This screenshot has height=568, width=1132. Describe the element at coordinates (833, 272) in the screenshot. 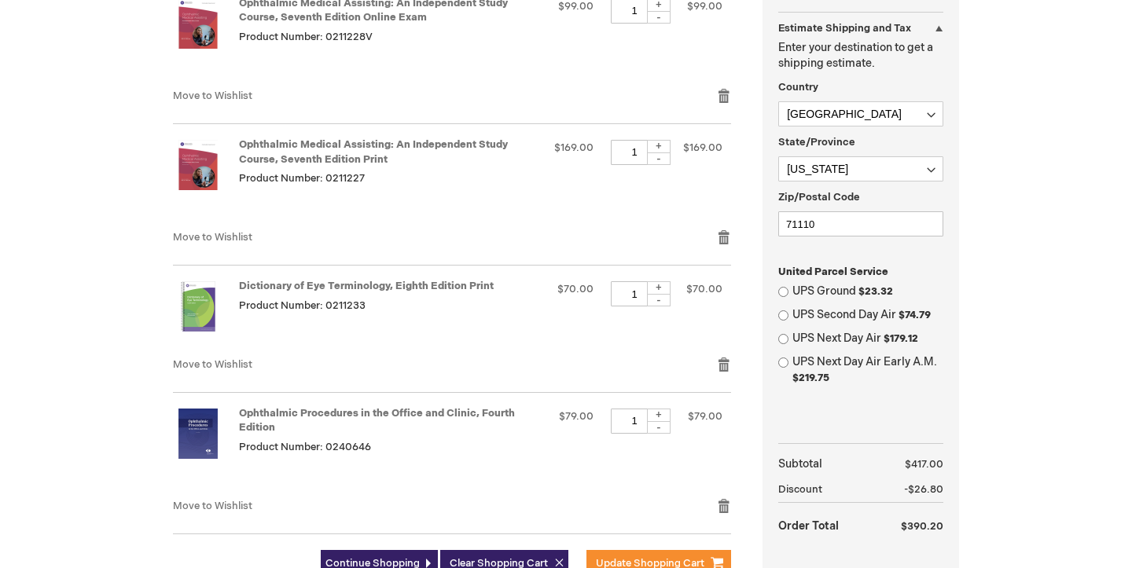

I see `span: United Parcel Service` at that location.